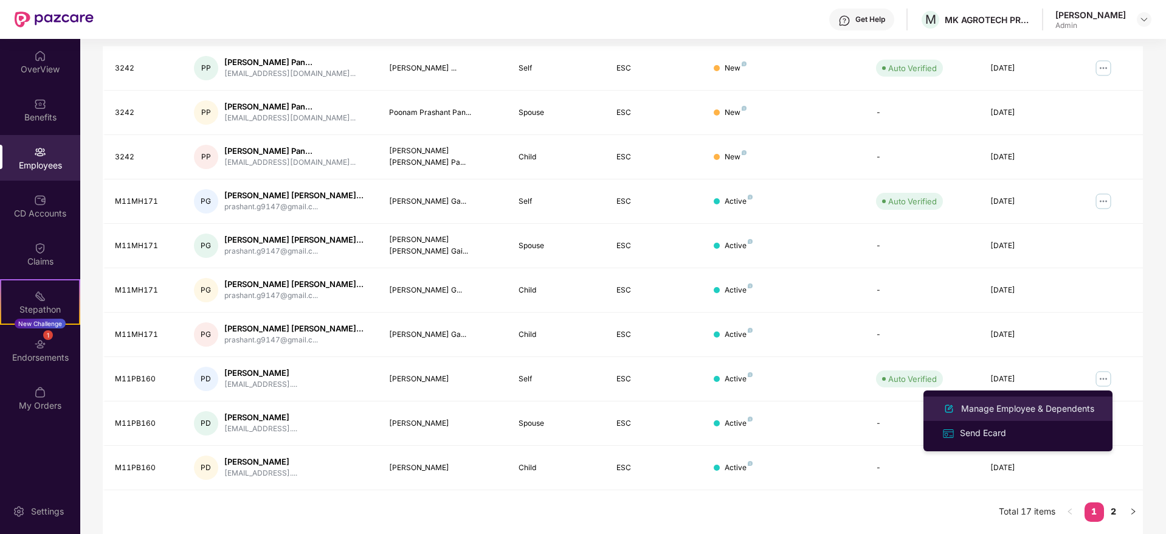  Describe the element at coordinates (987, 19) in the screenshot. I see `div: MK AGROTECH PRIVATE LIMITED` at that location.